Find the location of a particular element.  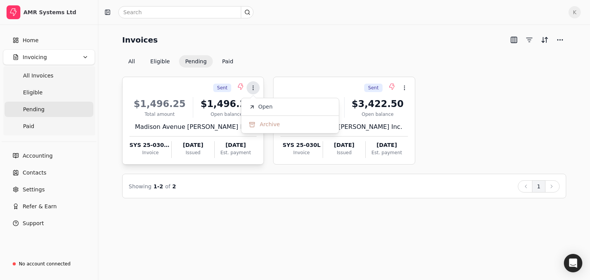

a: Eligible is located at coordinates (49, 93).